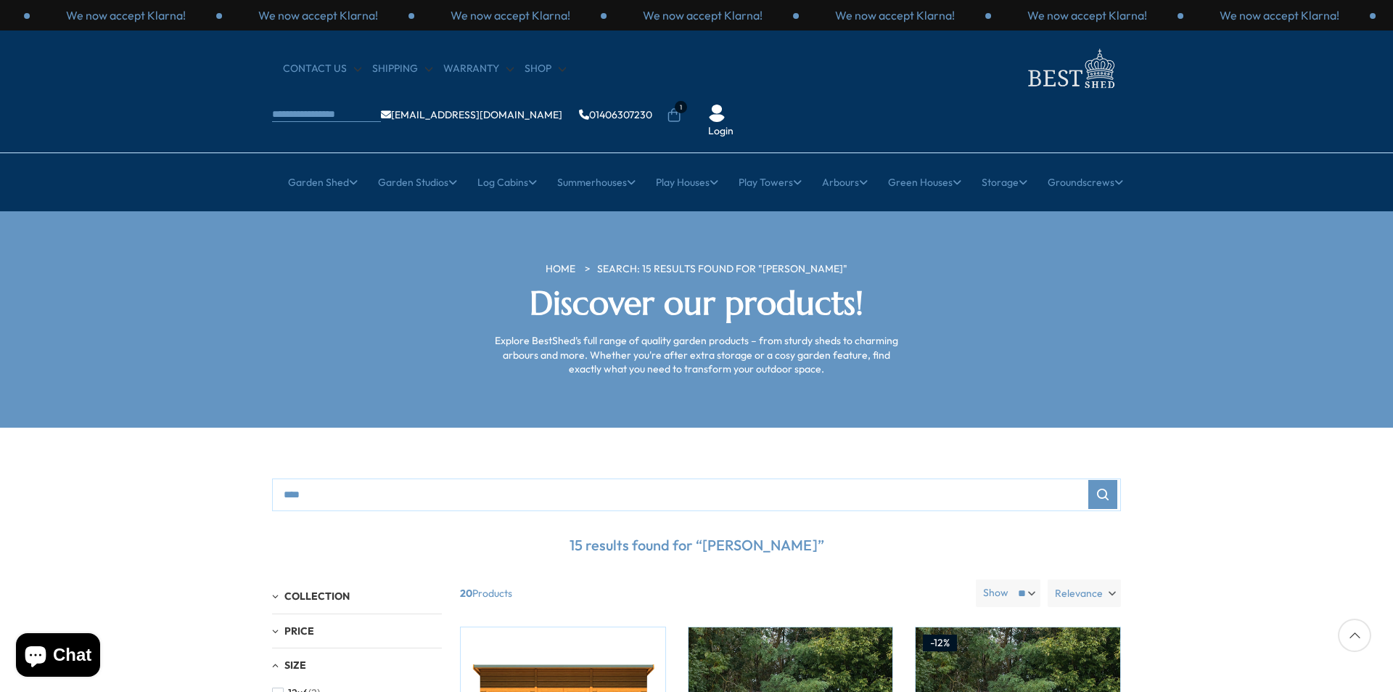 Image resolution: width=1393 pixels, height=692 pixels. I want to click on a: Groundscrews, so click(1086, 182).